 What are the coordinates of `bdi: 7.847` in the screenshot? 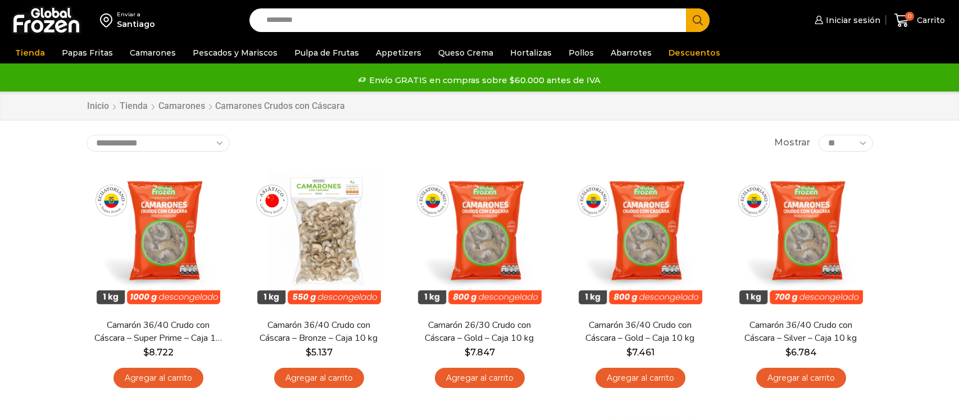 It's located at (480, 352).